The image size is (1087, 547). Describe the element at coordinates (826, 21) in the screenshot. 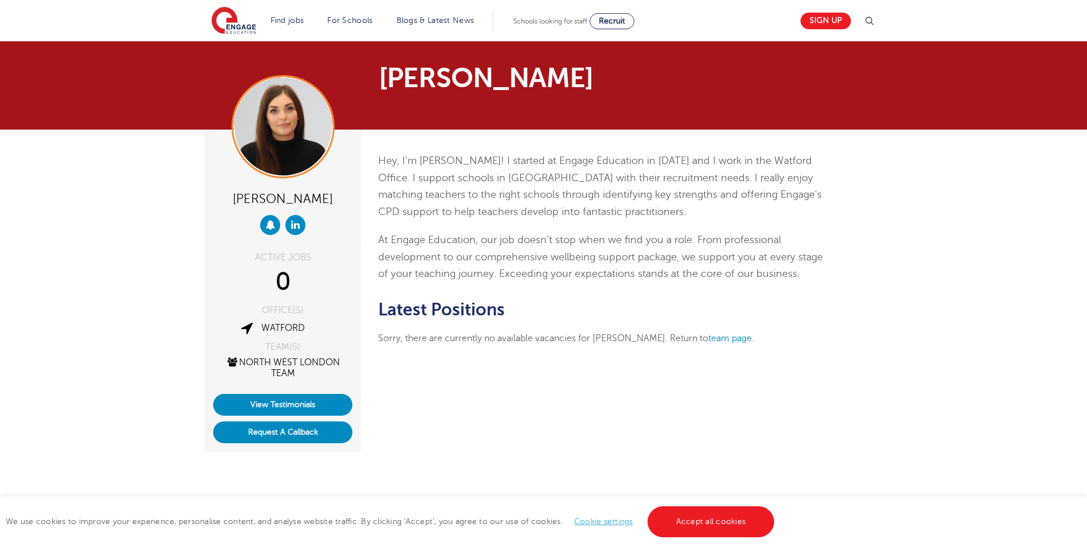

I see `a: Sign up` at that location.